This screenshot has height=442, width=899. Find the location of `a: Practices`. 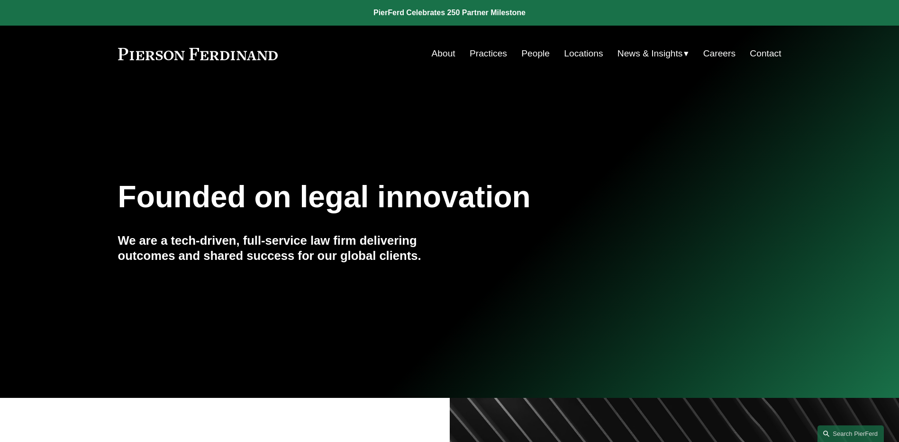

a: Practices is located at coordinates (488, 54).